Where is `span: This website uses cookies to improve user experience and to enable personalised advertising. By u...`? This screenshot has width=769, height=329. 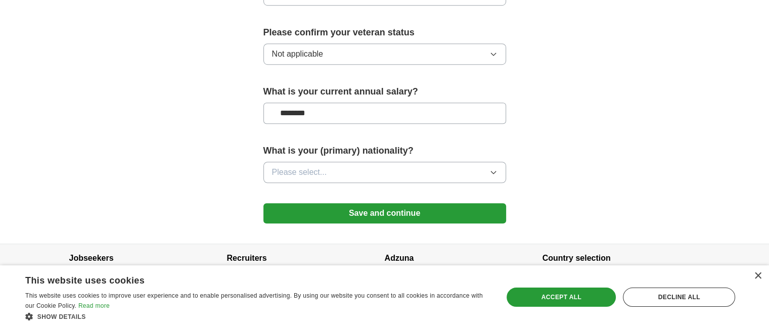
span: This website uses cookies to improve user experience and to enable personalised advertising. By u... is located at coordinates (254, 301).